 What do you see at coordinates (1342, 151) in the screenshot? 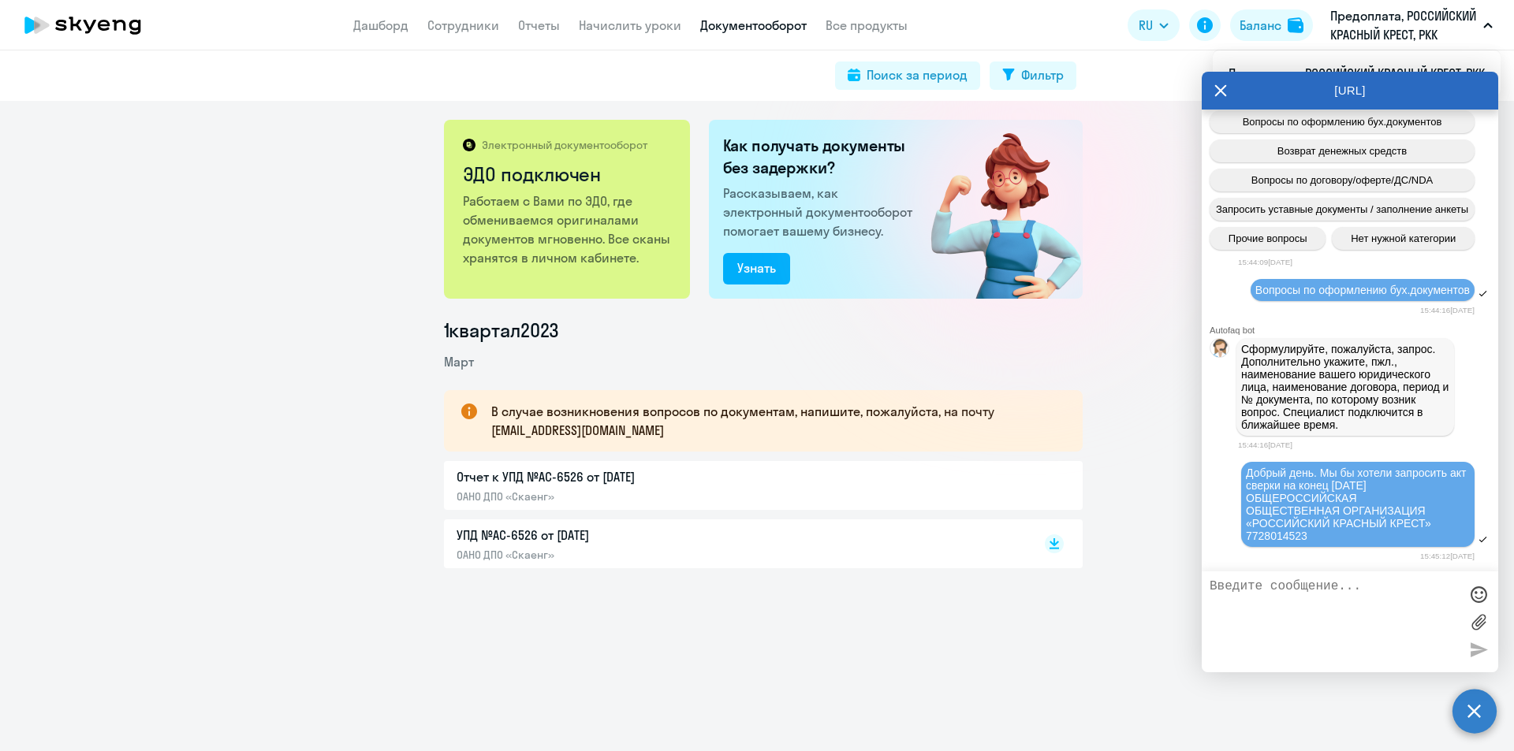
I see `button: Возврат денежных средств` at bounding box center [1342, 151].